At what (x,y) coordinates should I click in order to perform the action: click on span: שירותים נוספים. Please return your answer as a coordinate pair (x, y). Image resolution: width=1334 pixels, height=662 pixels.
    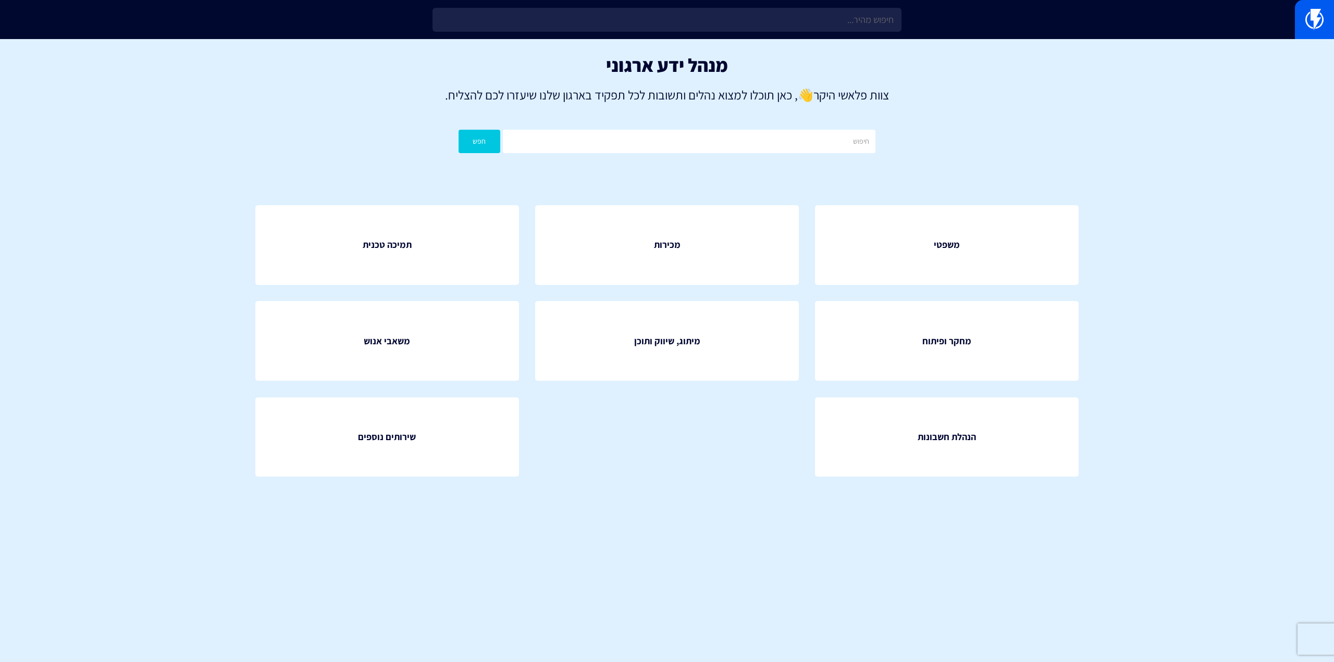
    Looking at the image, I should click on (387, 437).